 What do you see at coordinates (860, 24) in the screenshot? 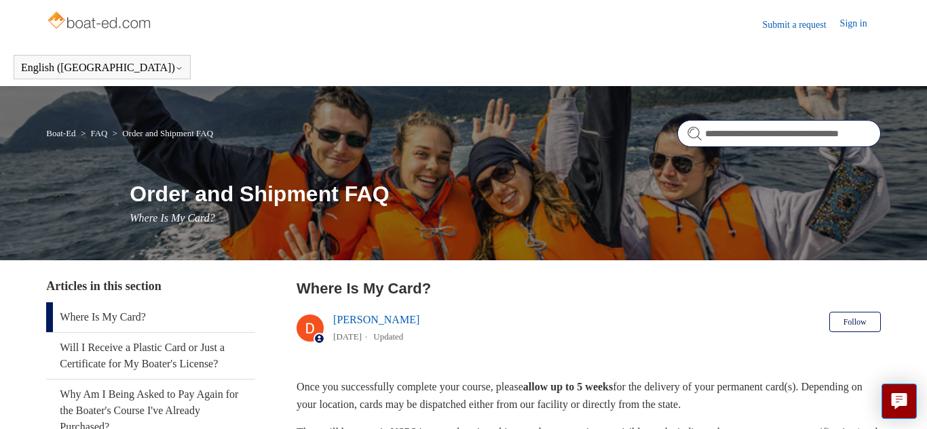
I see `a: Sign in` at bounding box center [860, 24].